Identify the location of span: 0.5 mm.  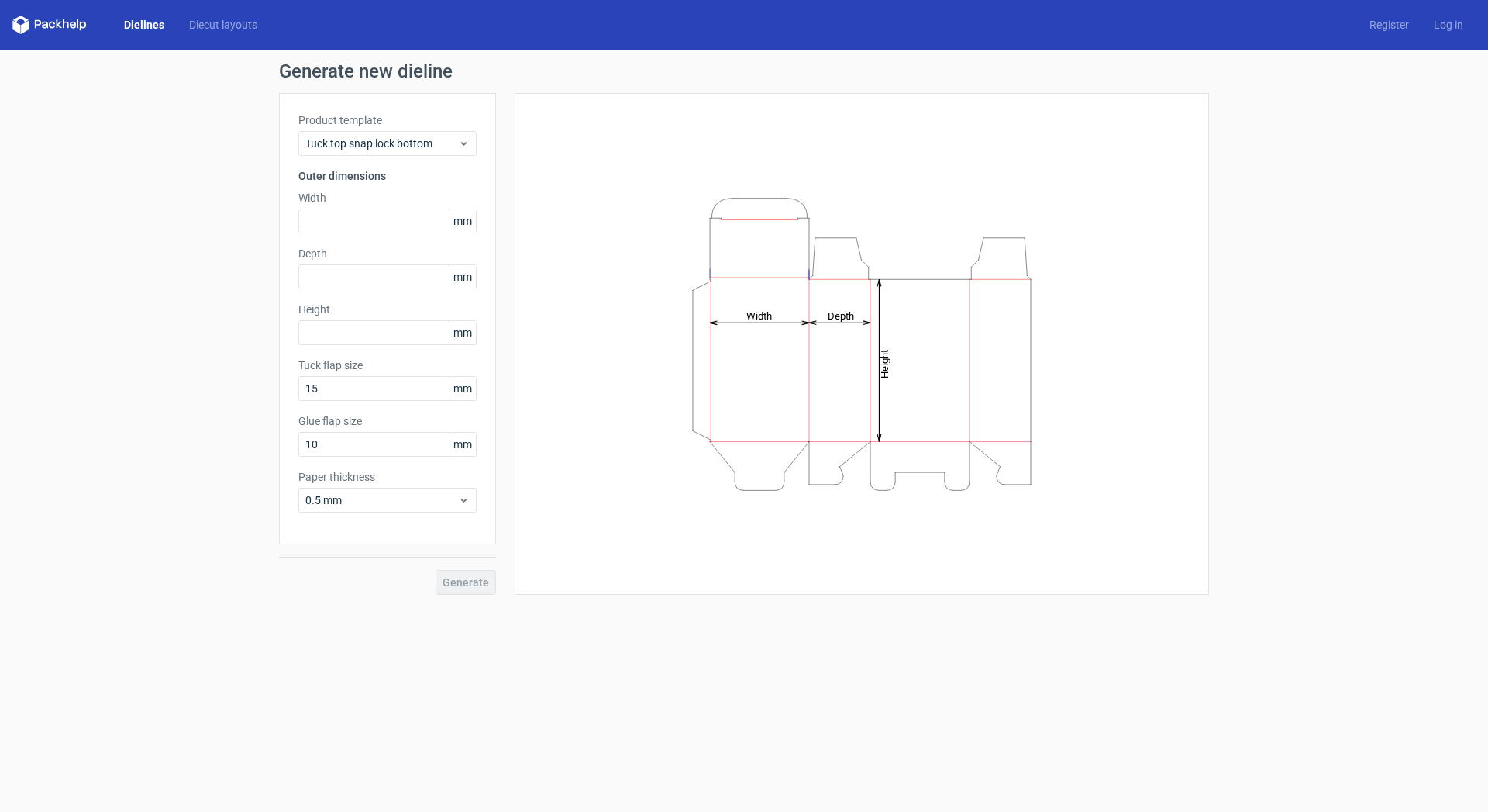
(382, 500).